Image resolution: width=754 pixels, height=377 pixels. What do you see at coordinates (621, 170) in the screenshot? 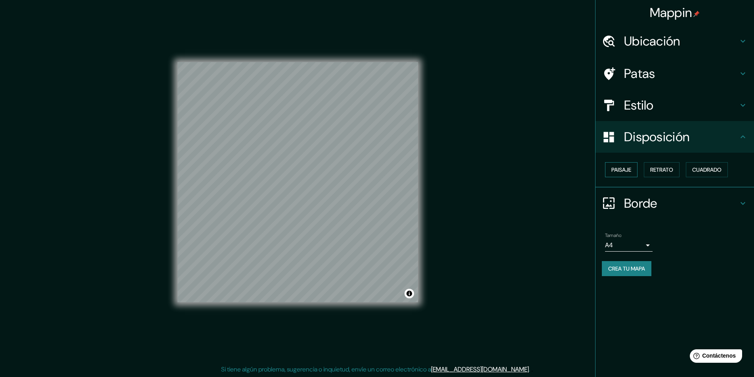
I see `font: Paisaje` at bounding box center [621, 170].